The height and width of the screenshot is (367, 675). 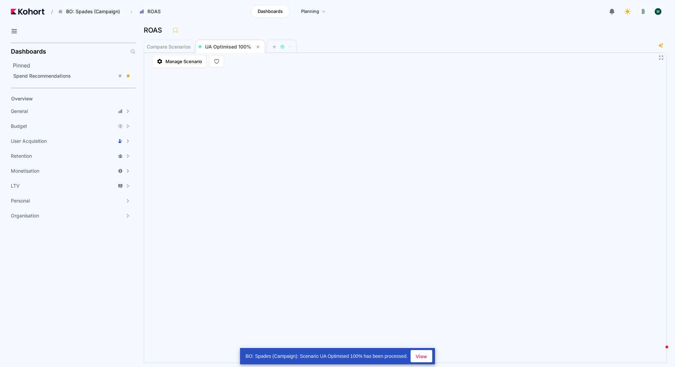 What do you see at coordinates (25, 216) in the screenshot?
I see `span: Organisation` at bounding box center [25, 216].